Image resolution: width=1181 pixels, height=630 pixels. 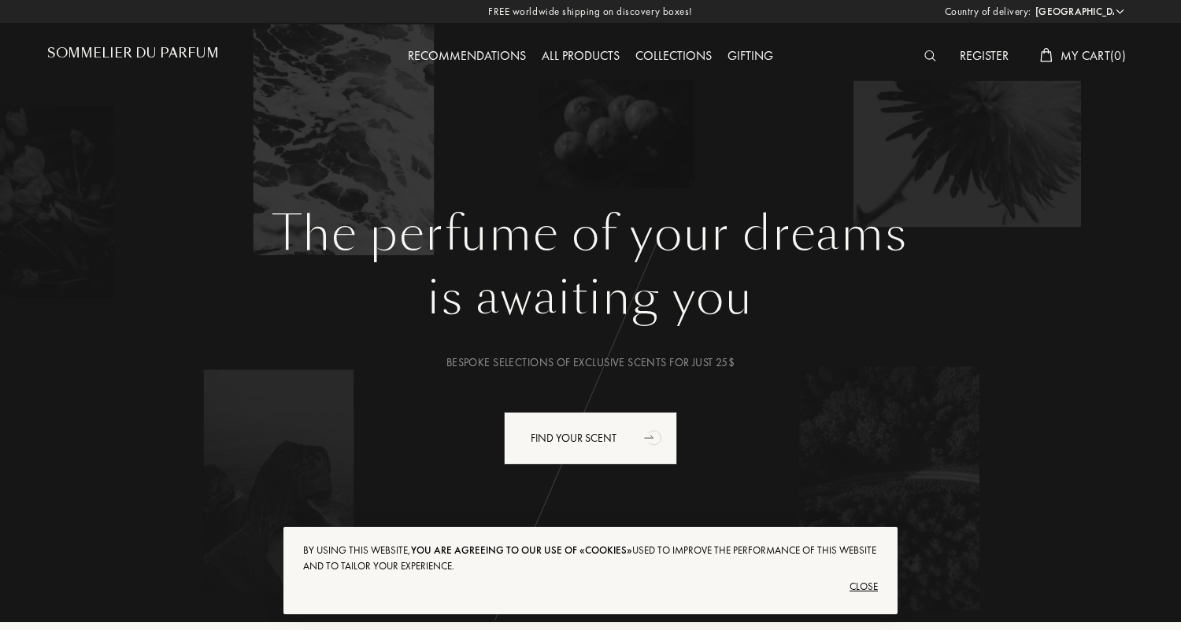 What do you see at coordinates (467, 55) in the screenshot?
I see `a: Recommendations` at bounding box center [467, 55].